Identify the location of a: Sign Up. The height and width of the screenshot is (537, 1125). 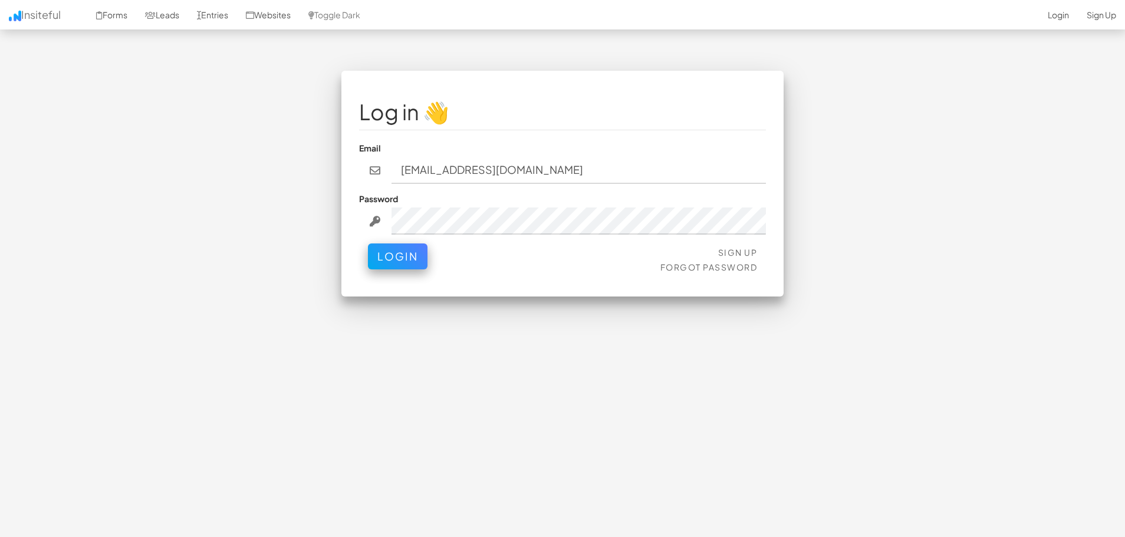
(737, 252).